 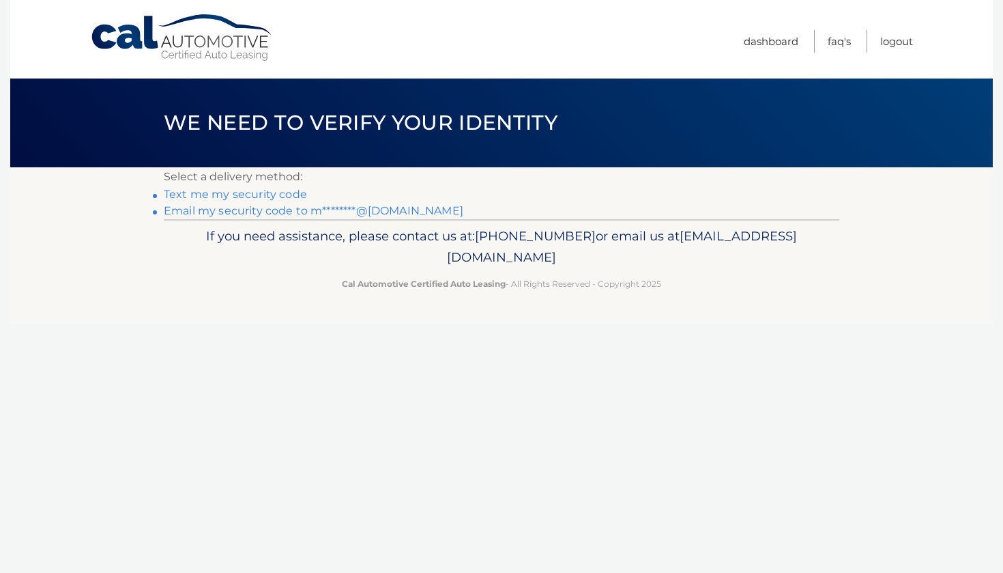 I want to click on a: FAQ's, so click(x=839, y=41).